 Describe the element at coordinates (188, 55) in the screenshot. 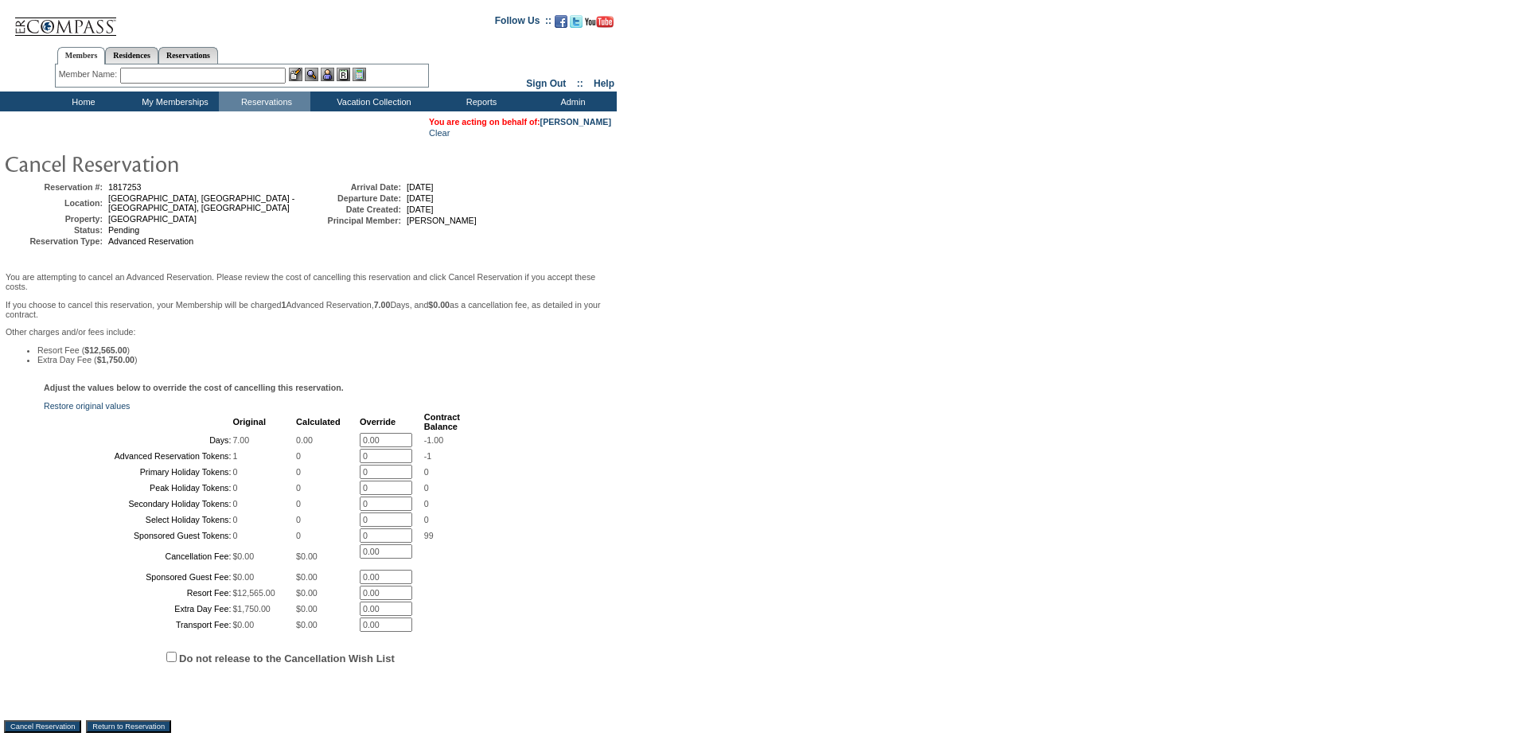

I see `a: Reservations` at that location.